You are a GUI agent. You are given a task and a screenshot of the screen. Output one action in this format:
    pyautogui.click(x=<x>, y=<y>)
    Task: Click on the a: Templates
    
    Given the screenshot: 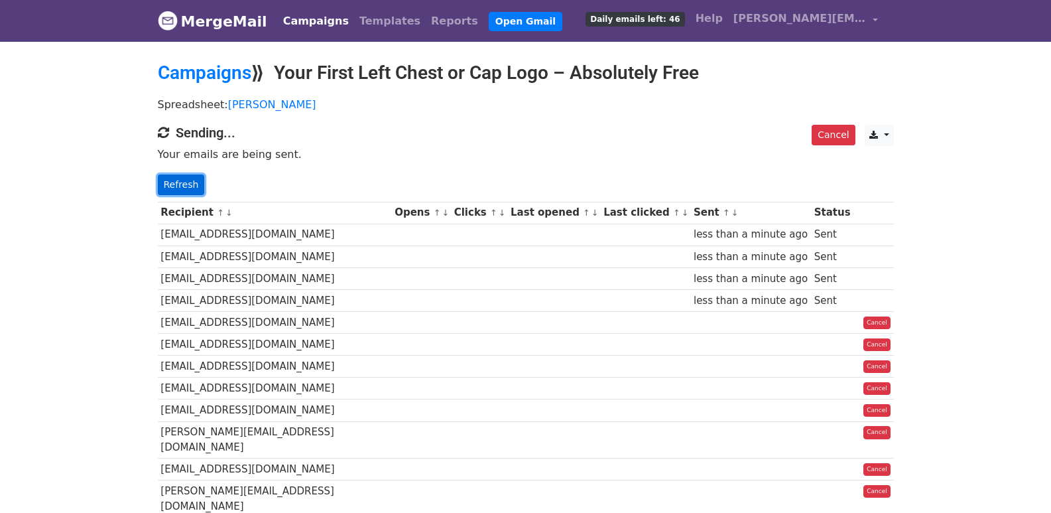 What is the action you would take?
    pyautogui.click(x=390, y=21)
    